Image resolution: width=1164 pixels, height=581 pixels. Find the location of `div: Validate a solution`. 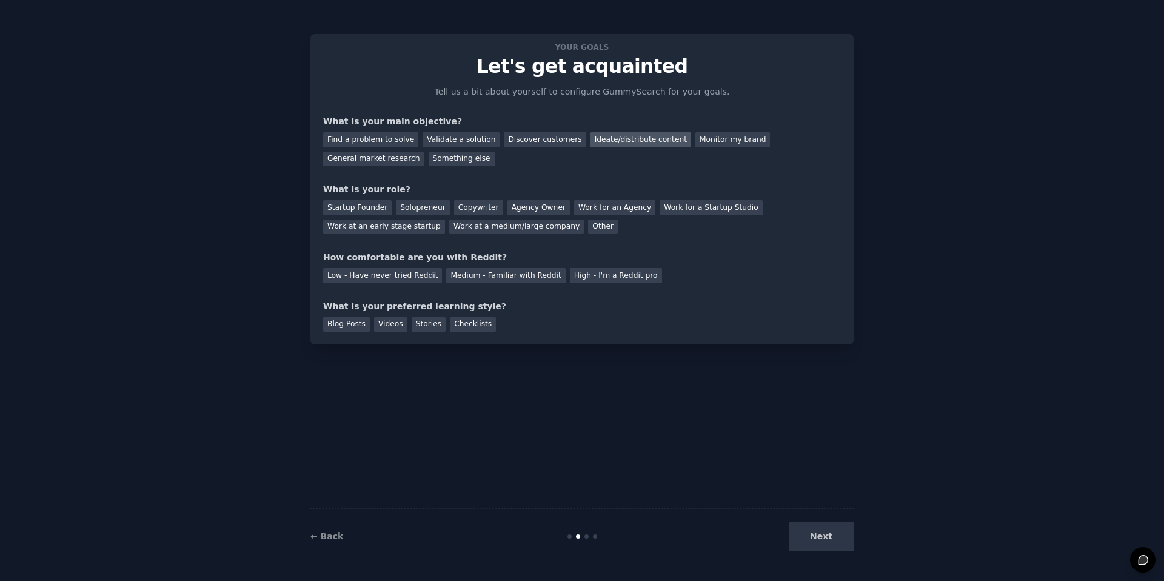

div: Validate a solution is located at coordinates (461, 139).